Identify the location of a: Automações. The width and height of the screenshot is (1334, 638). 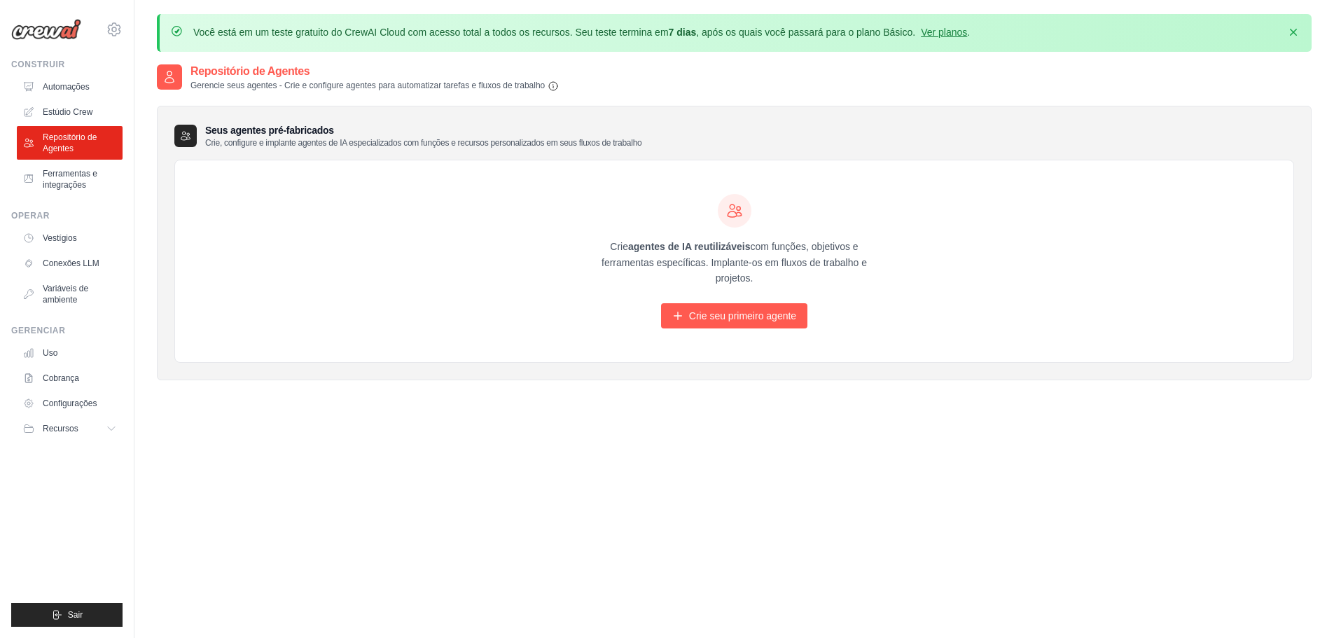
(69, 87).